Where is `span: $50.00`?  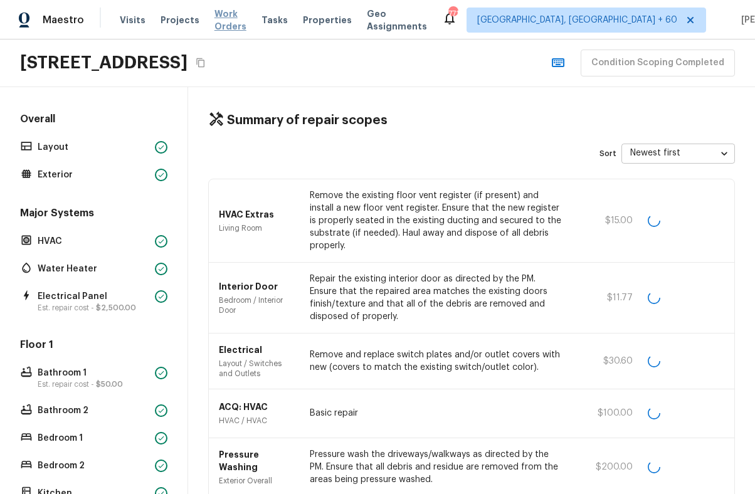 span: $50.00 is located at coordinates (109, 384).